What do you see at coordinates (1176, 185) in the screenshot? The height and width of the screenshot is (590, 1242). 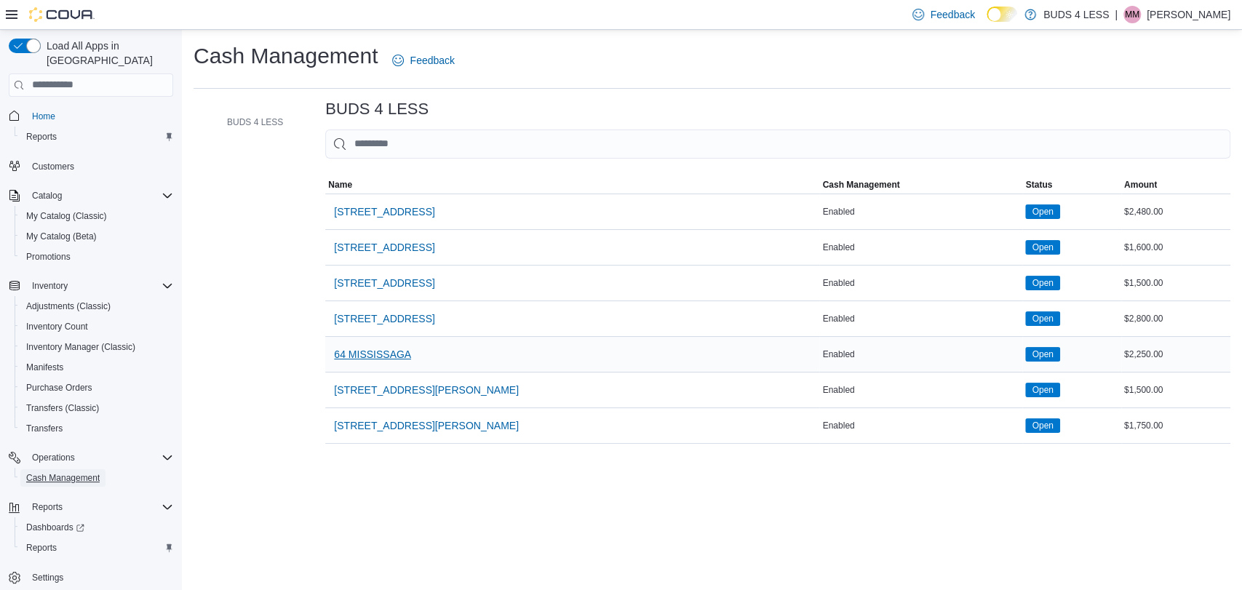 I see `button: Amount` at bounding box center [1176, 185].